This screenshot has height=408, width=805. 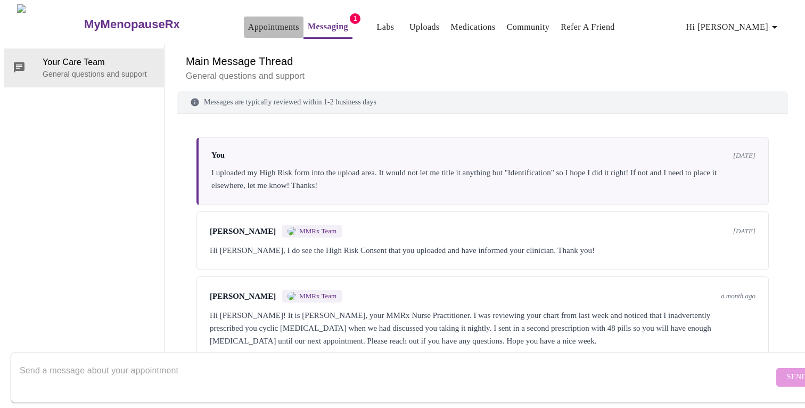 What do you see at coordinates (482, 61) in the screenshot?
I see `h6: Main Message Thread` at bounding box center [482, 61].